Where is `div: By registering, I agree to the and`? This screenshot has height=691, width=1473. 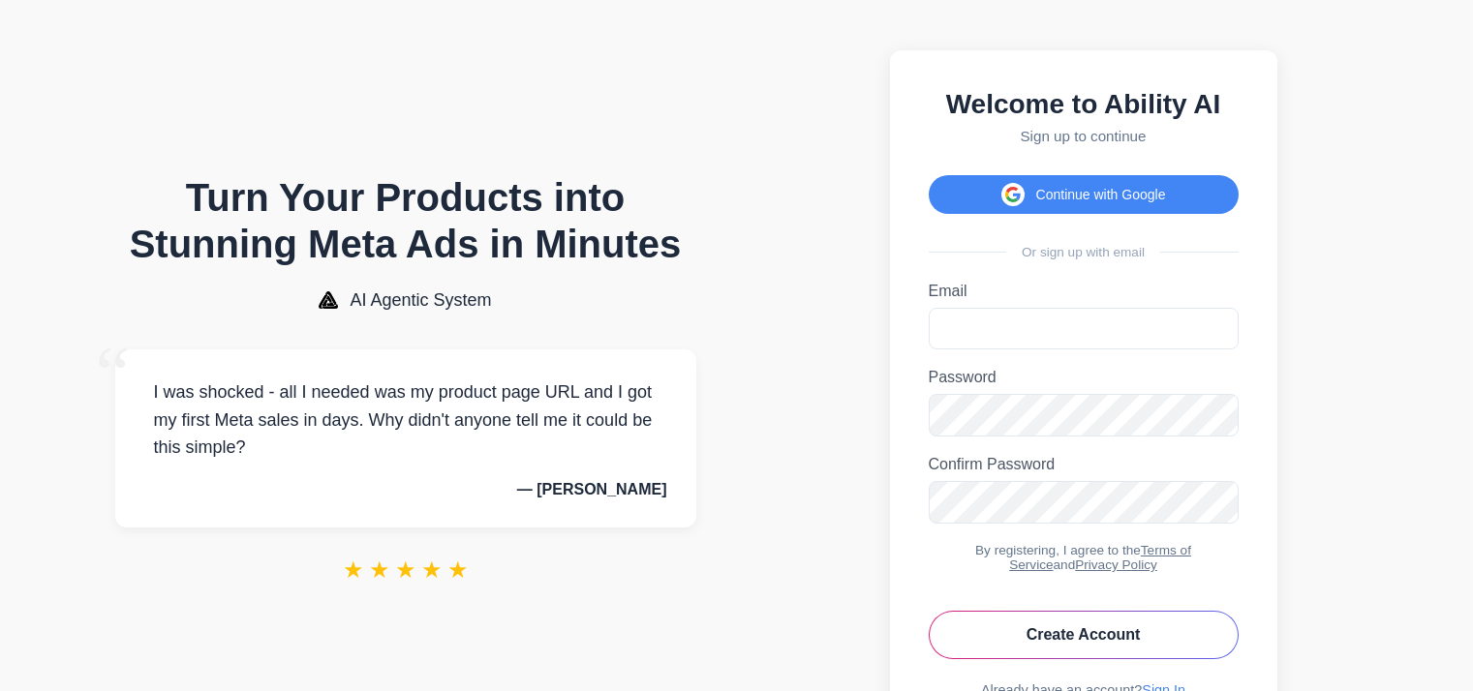
div: By registering, I agree to the and is located at coordinates (1084, 558).